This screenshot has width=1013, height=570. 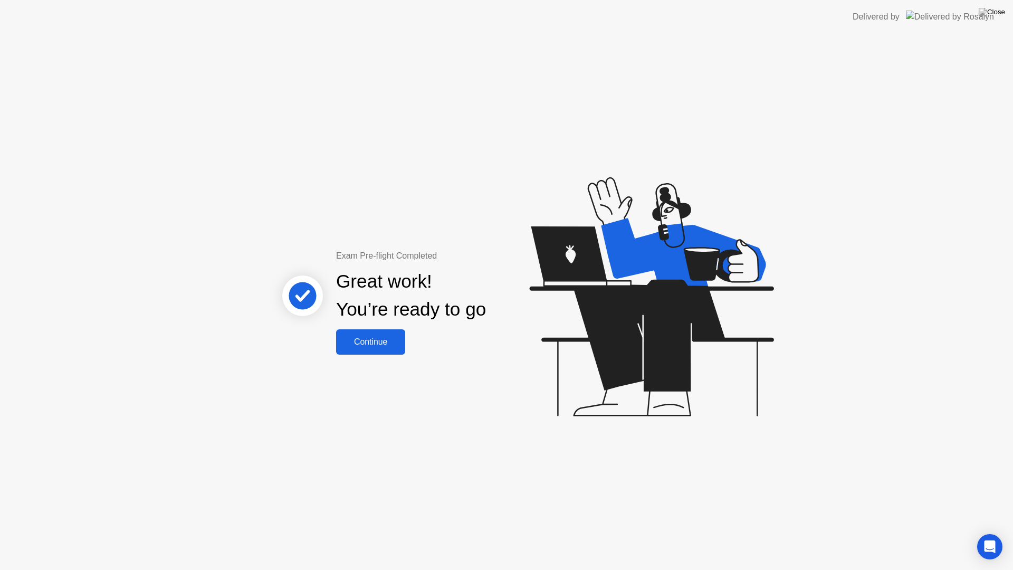 I want to click on img: Close, so click(x=992, y=12).